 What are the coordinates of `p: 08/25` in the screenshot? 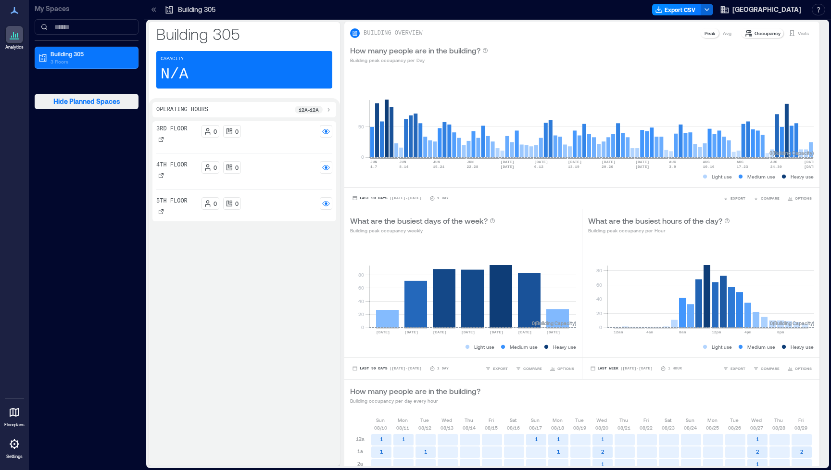 It's located at (713, 428).